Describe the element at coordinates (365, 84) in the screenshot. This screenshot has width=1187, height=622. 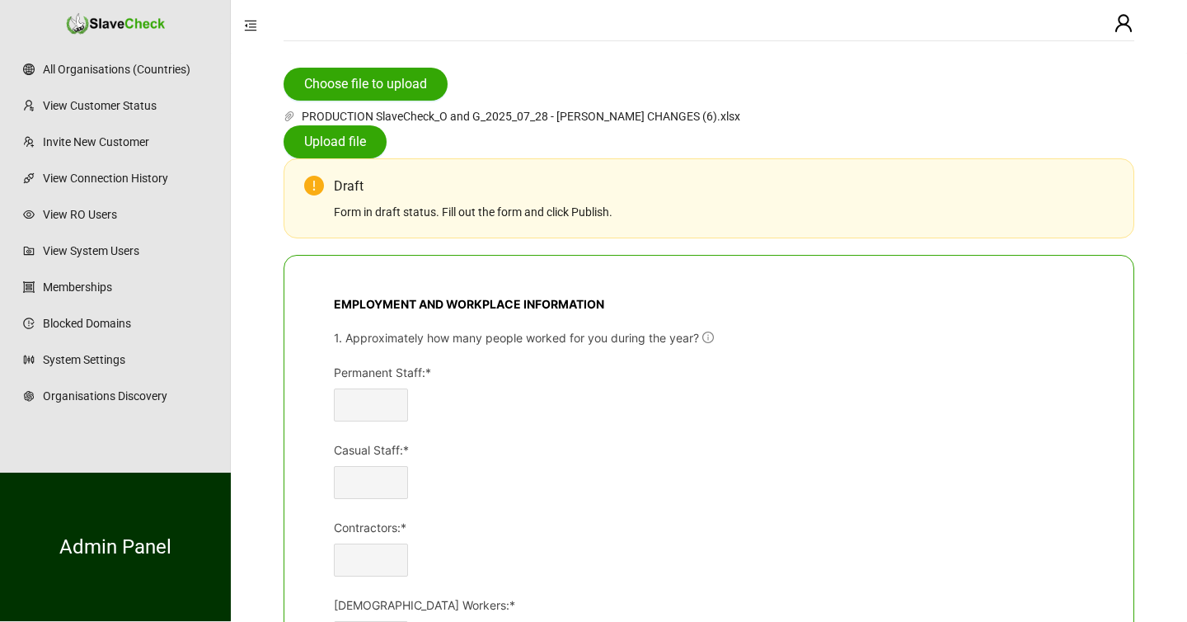
I see `span: Choose file to upload` at that location.